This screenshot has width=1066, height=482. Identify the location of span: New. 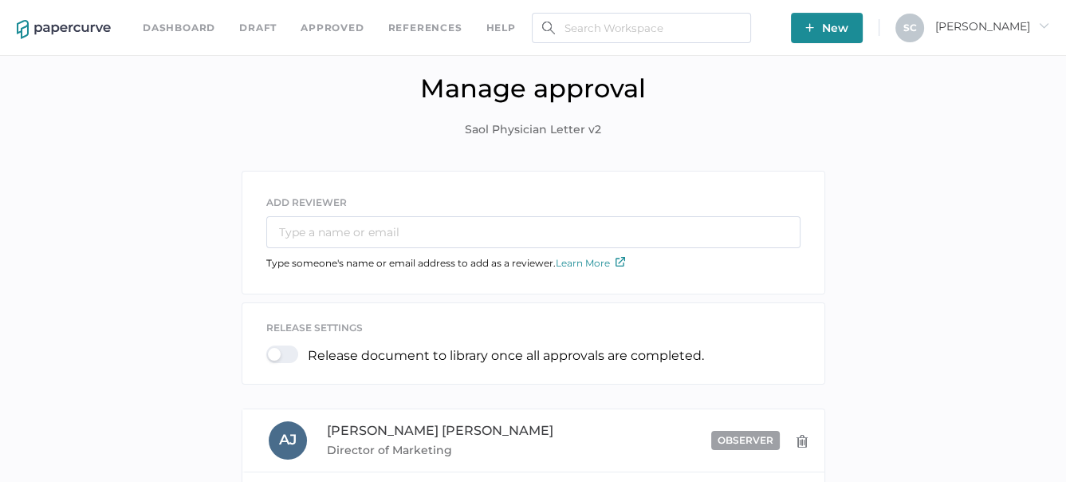
(827, 28).